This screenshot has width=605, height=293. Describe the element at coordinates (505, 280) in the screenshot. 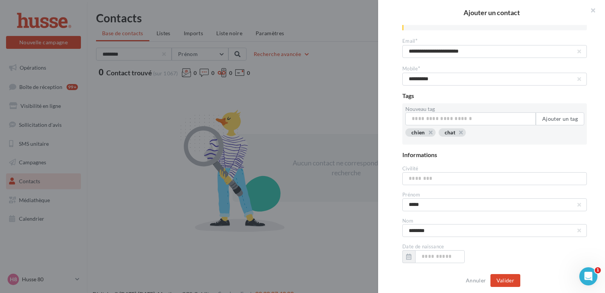

I see `button: Valider` at that location.